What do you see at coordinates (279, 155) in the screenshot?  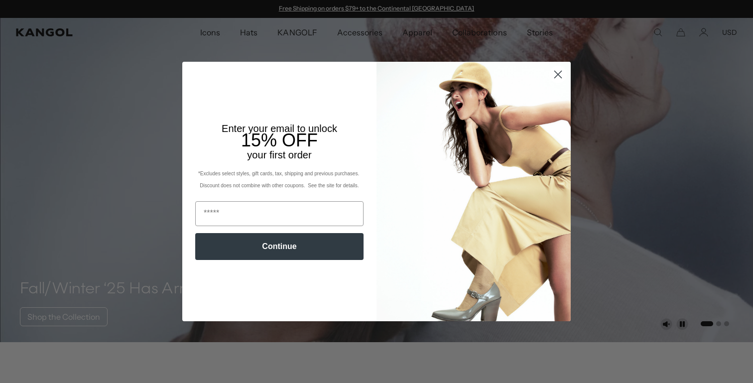 I see `span: your first order` at bounding box center [279, 155].